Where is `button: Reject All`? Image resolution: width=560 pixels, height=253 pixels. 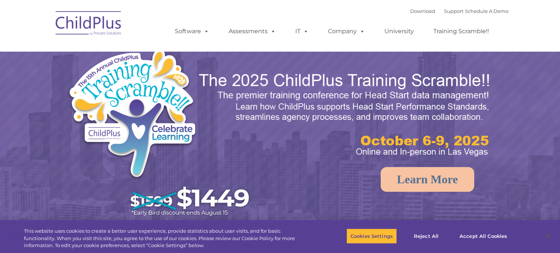
button: Reject All is located at coordinates (426, 236).